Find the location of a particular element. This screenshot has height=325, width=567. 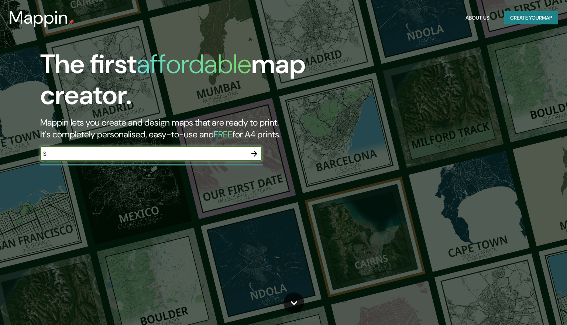

h3: Mappin is located at coordinates (38, 18).